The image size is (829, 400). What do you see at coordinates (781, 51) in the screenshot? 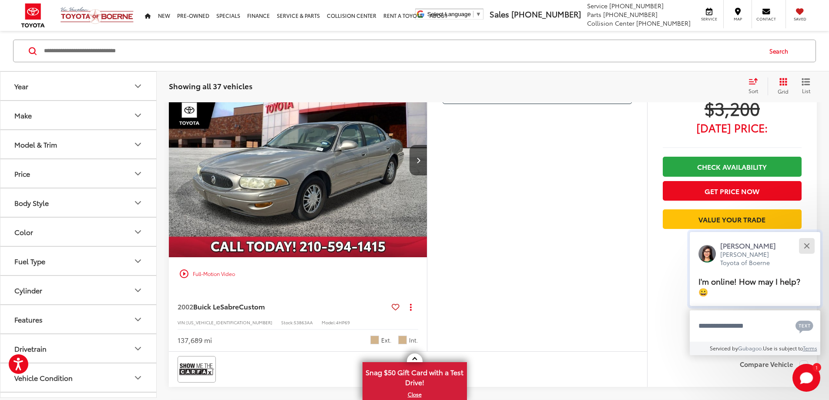
I see `button: Search` at bounding box center [781, 51].